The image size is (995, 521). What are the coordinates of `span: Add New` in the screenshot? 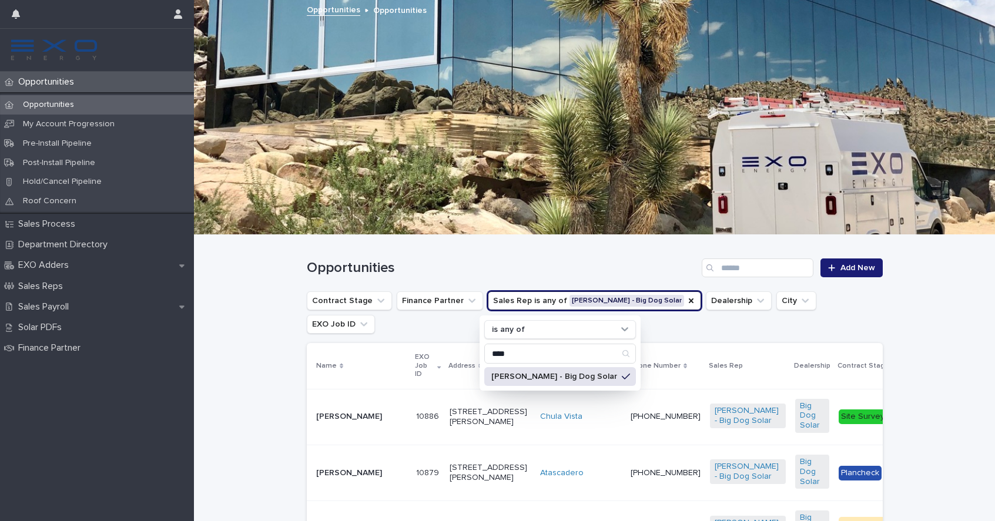 It's located at (857, 268).